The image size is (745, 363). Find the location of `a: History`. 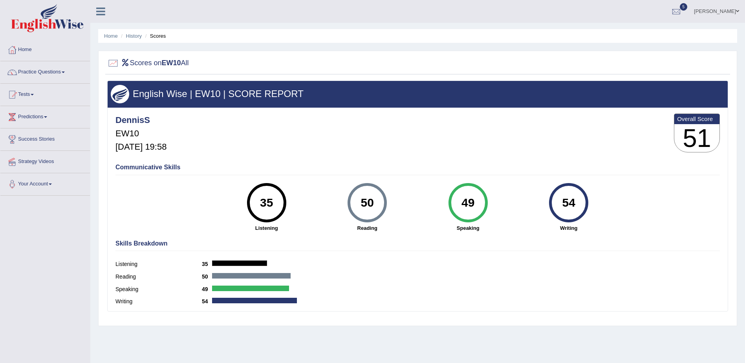

a: History is located at coordinates (134, 36).